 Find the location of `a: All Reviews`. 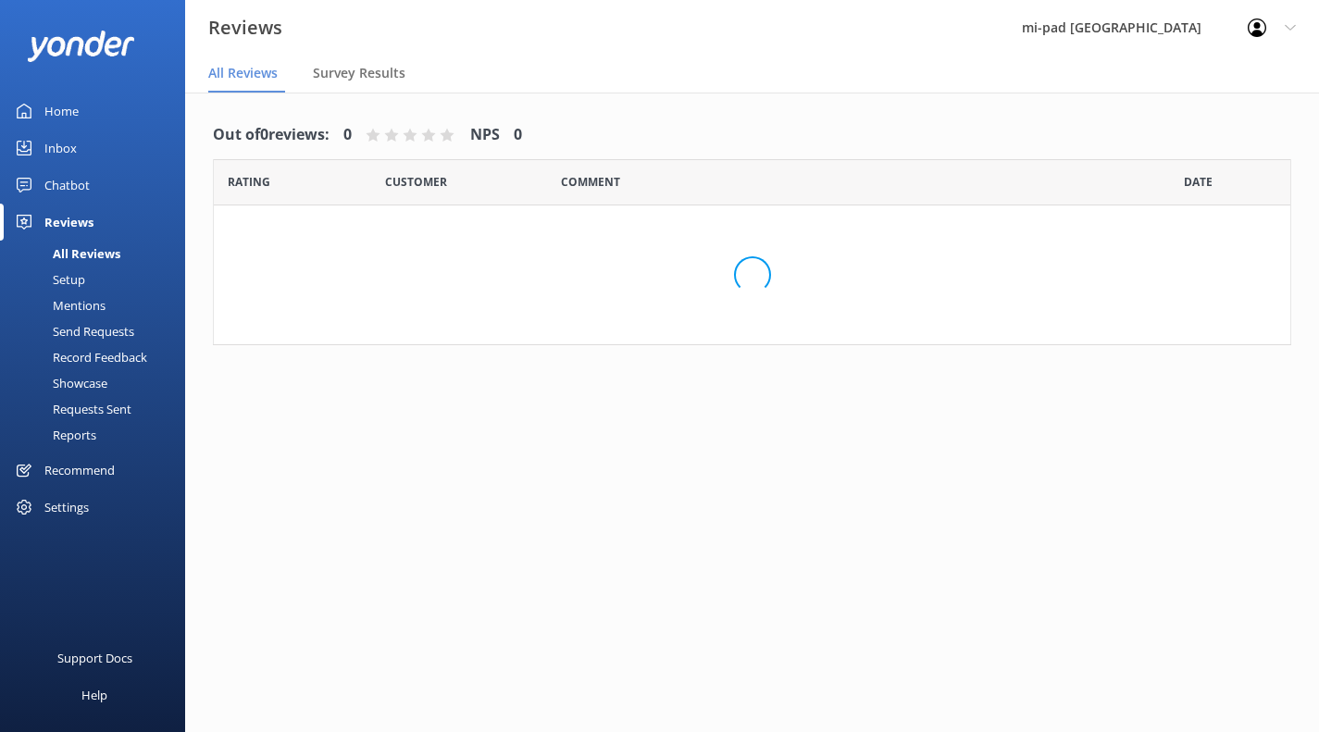

a: All Reviews is located at coordinates (98, 254).